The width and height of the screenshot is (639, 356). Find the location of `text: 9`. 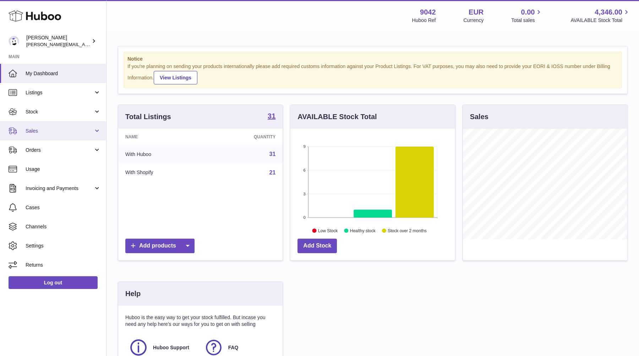

text: 9 is located at coordinates (304, 147).